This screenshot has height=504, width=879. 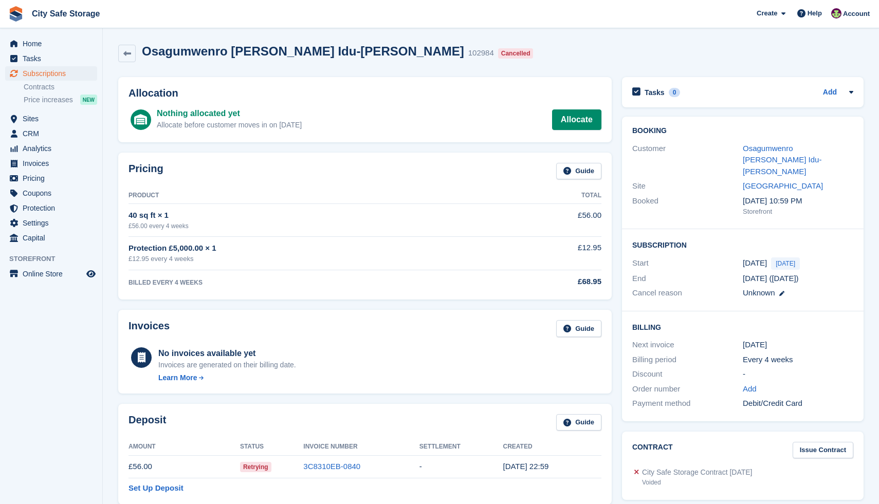 What do you see at coordinates (314, 196) in the screenshot?
I see `th: Product` at bounding box center [314, 196].